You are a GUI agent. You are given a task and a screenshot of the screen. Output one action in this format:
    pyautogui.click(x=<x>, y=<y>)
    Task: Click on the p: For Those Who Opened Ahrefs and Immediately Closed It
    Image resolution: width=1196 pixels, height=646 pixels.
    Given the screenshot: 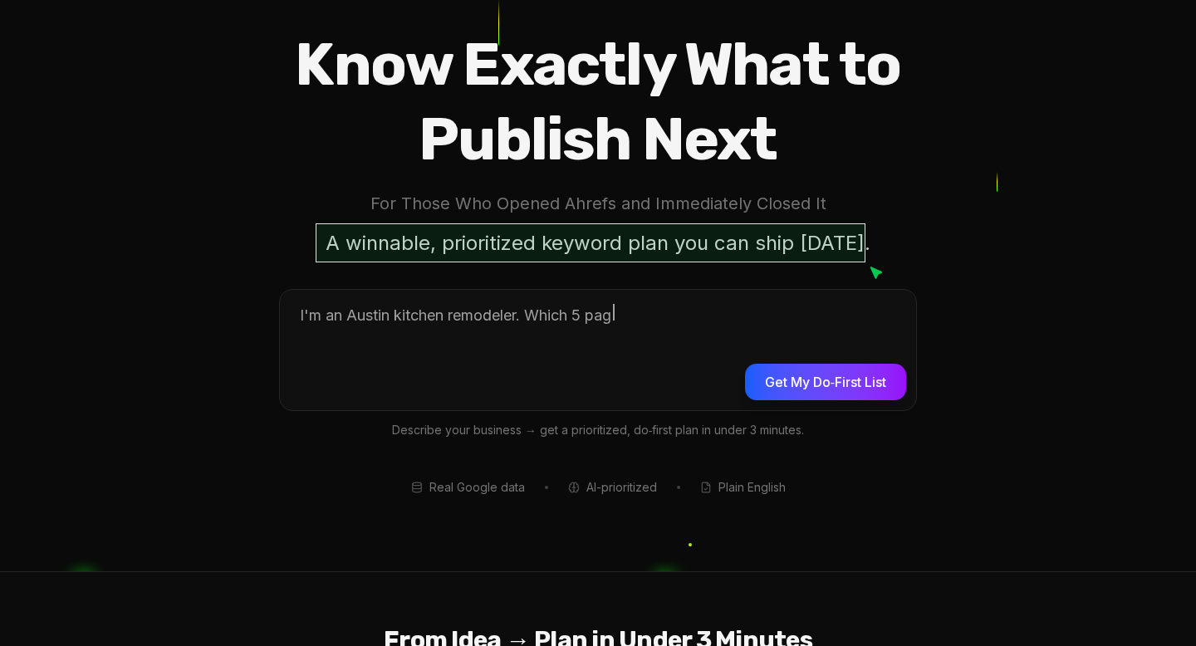 What is the action you would take?
    pyautogui.click(x=598, y=203)
    